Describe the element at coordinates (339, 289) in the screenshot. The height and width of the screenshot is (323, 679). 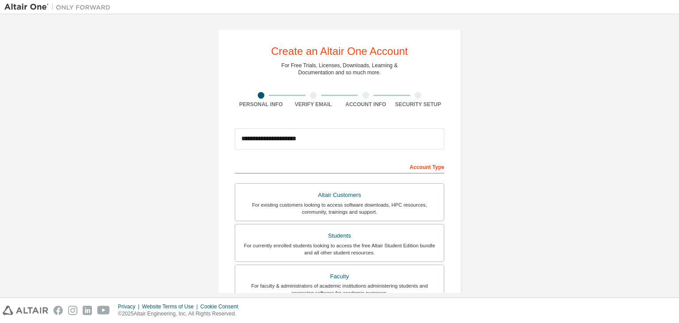
I see `div: For faculty & administrators of academic institutions administering students and accessing softwa...` at that location.